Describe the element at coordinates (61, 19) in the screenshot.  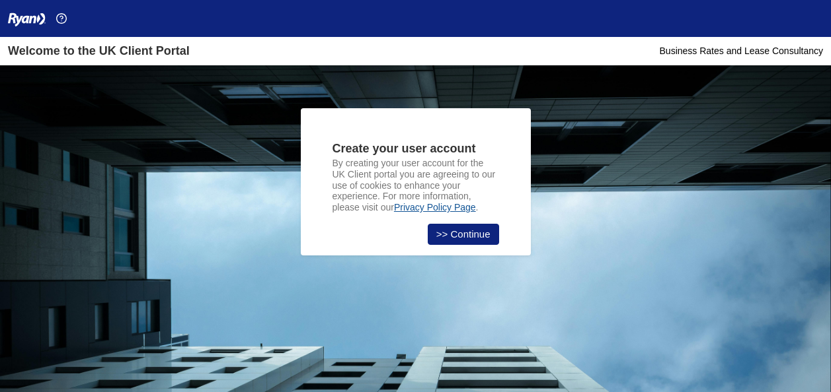
I see `img: Help` at that location.